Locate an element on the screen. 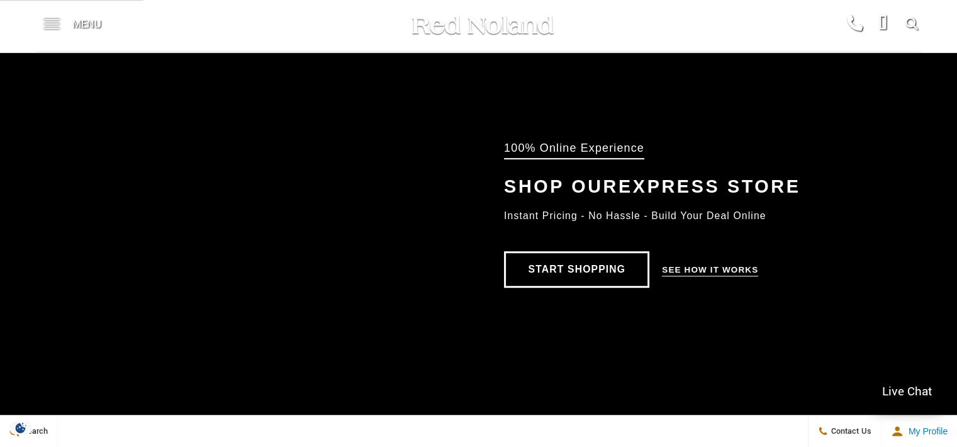 The width and height of the screenshot is (957, 447). span: My Profile is located at coordinates (926, 431).